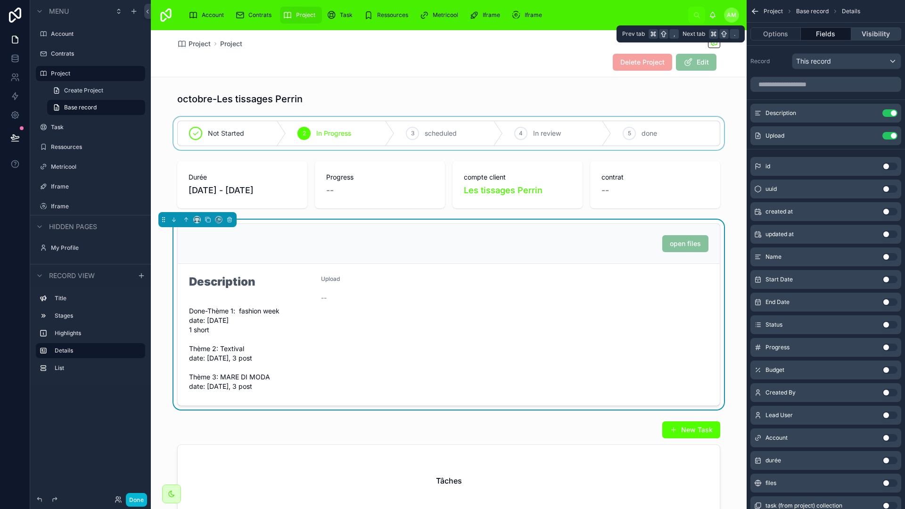  I want to click on button: Fields, so click(826, 34).